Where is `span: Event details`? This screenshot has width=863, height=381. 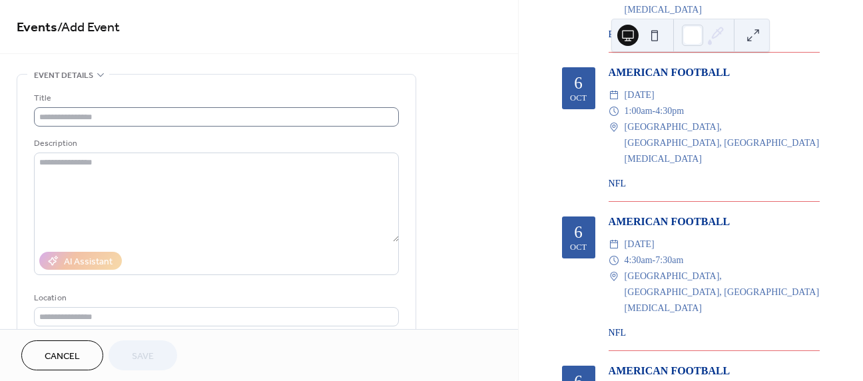
span: Event details is located at coordinates (63, 75).